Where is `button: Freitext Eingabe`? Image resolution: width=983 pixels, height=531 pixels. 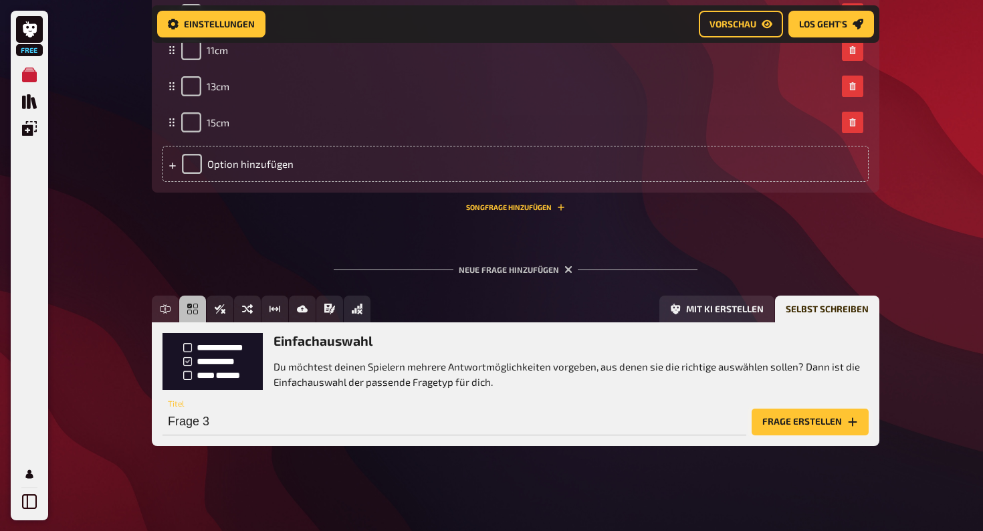
button: Freitext Eingabe is located at coordinates (165, 309).